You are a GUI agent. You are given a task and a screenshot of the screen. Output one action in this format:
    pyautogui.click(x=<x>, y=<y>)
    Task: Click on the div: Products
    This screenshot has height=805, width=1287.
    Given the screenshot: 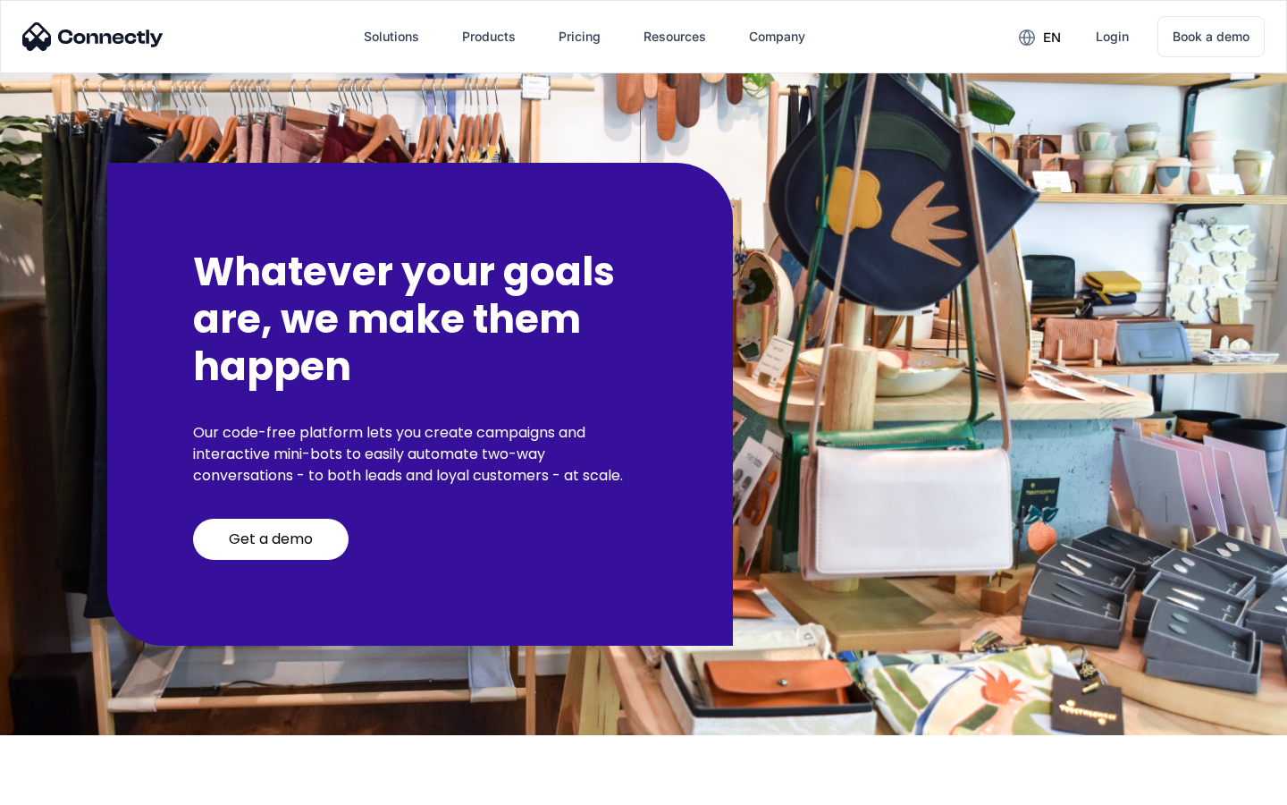 What is the action you would take?
    pyautogui.click(x=489, y=37)
    